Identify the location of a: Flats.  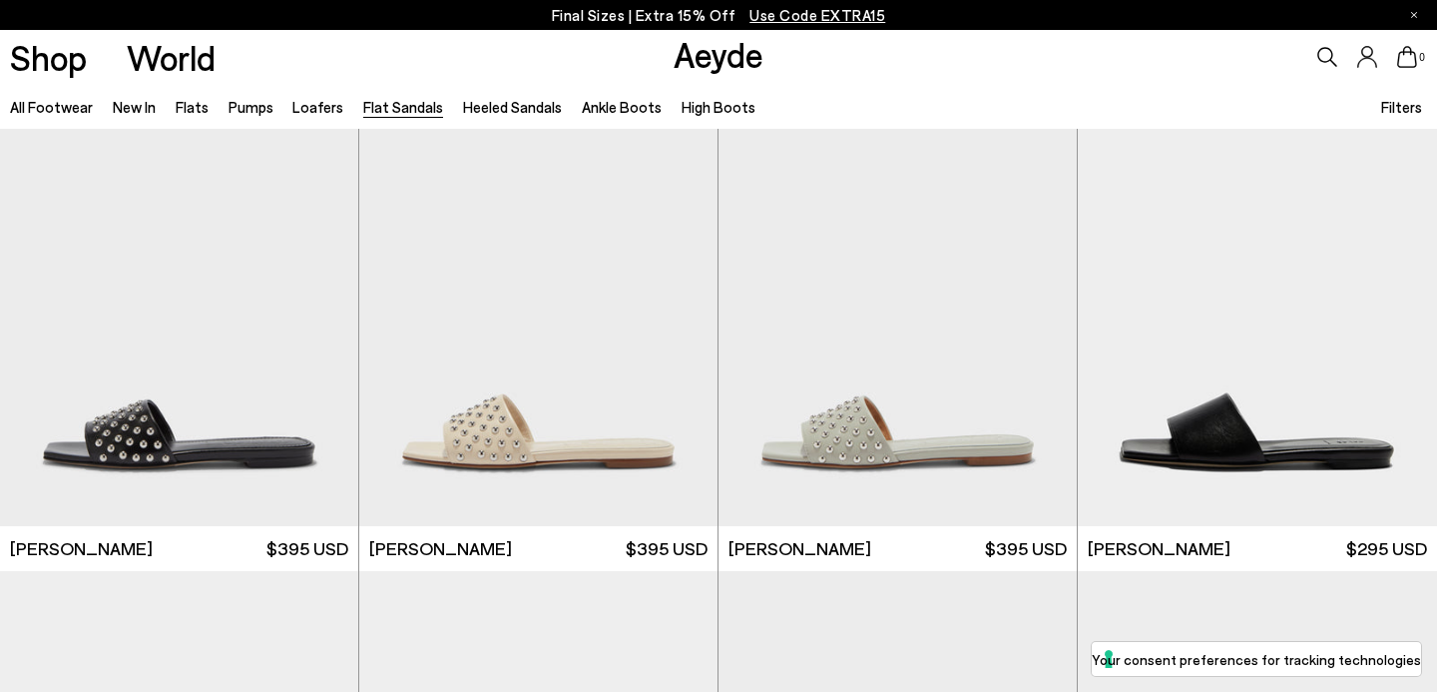
(192, 107).